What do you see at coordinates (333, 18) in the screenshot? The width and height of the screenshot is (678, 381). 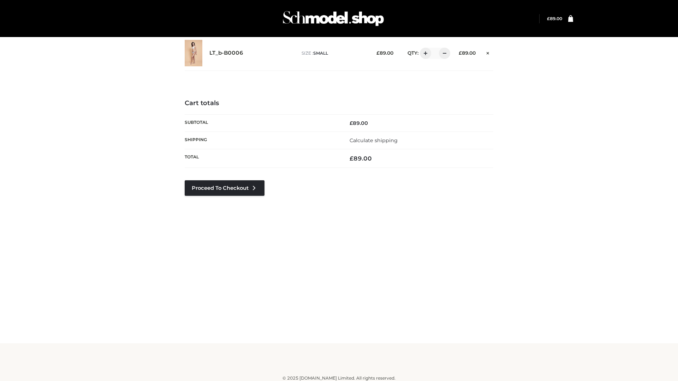 I see `img: Schmodel Admin 964` at bounding box center [333, 18].